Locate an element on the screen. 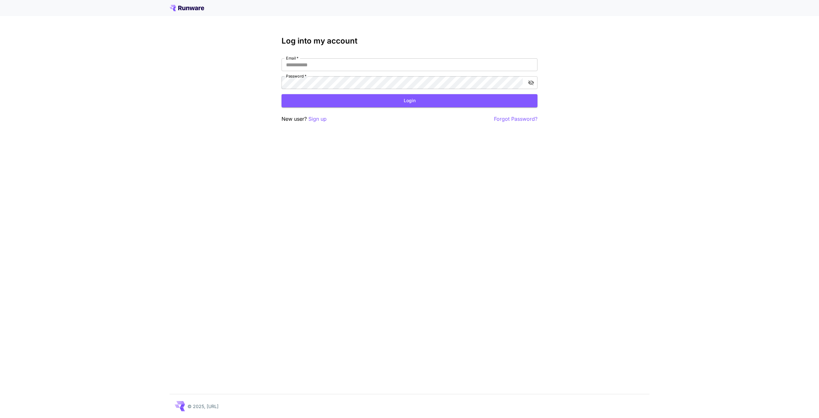 The width and height of the screenshot is (819, 418). button: Login is located at coordinates (410, 100).